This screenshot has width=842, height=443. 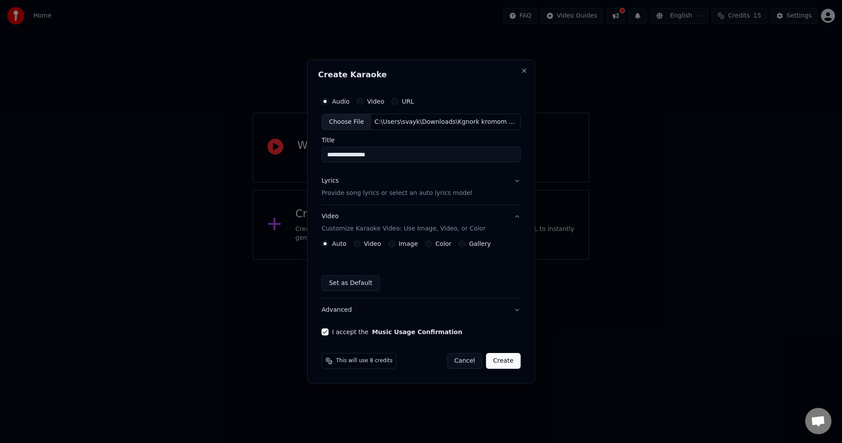 What do you see at coordinates (421, 310) in the screenshot?
I see `button: Advanced` at bounding box center [421, 310].